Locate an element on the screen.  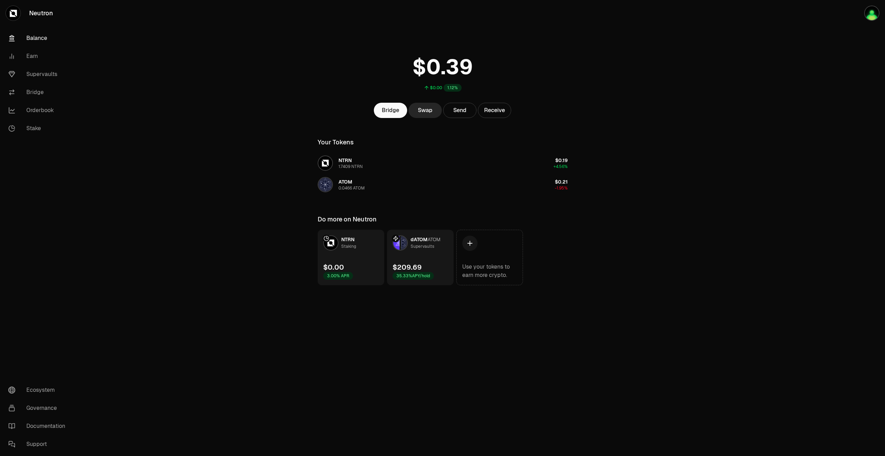
div: $209.69 is located at coordinates (407, 267).